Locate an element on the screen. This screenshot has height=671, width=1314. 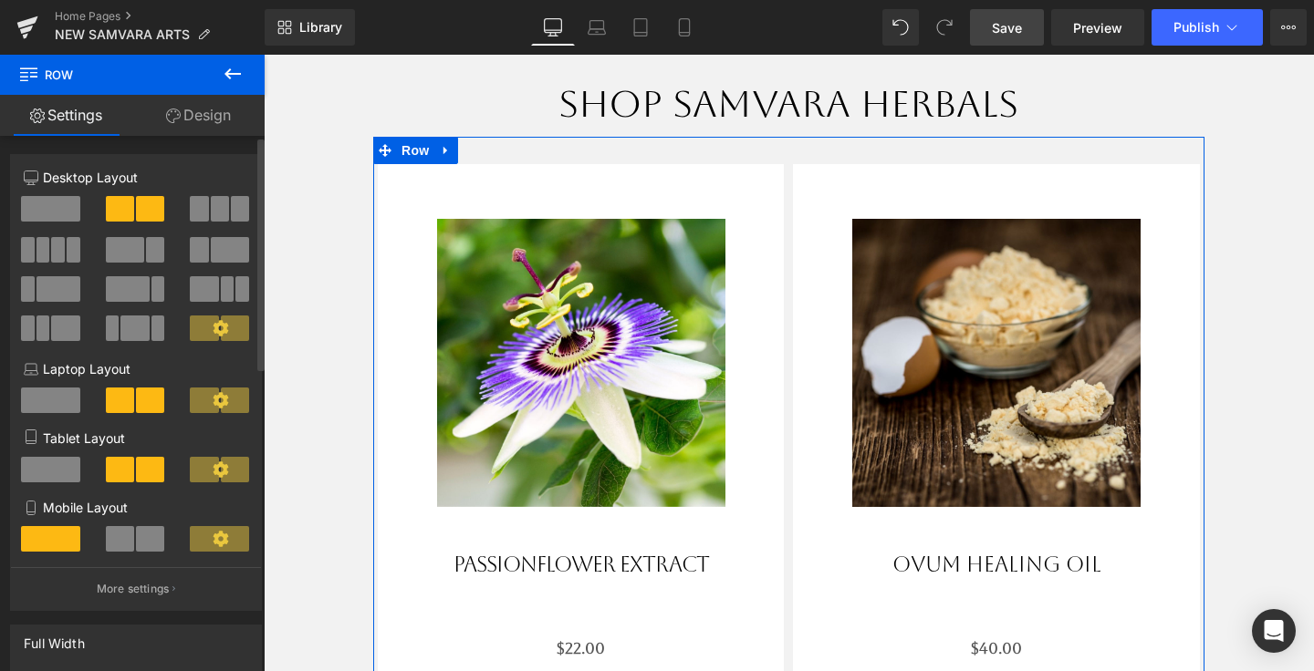
div: Full Width is located at coordinates (54, 639).